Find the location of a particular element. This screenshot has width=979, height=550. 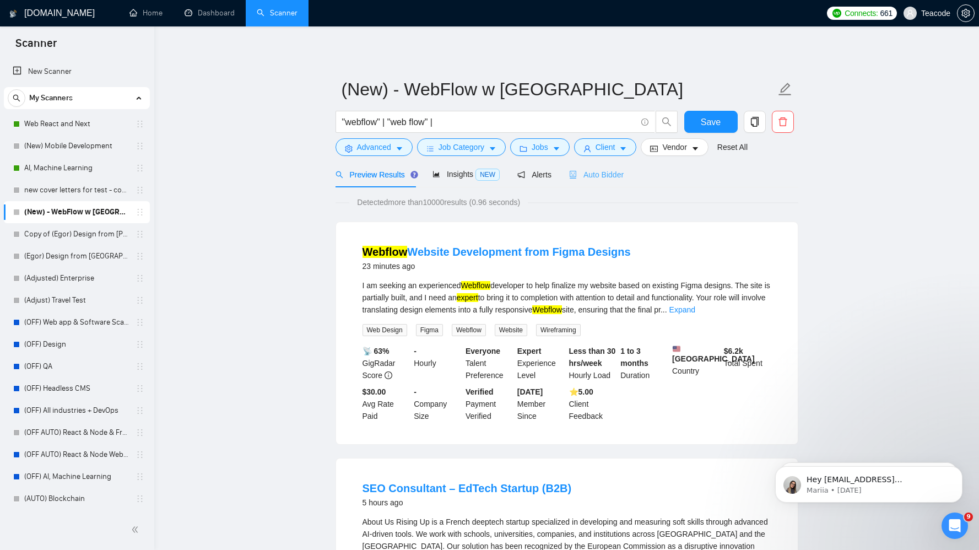

a: Web React and Next is located at coordinates (77, 124).